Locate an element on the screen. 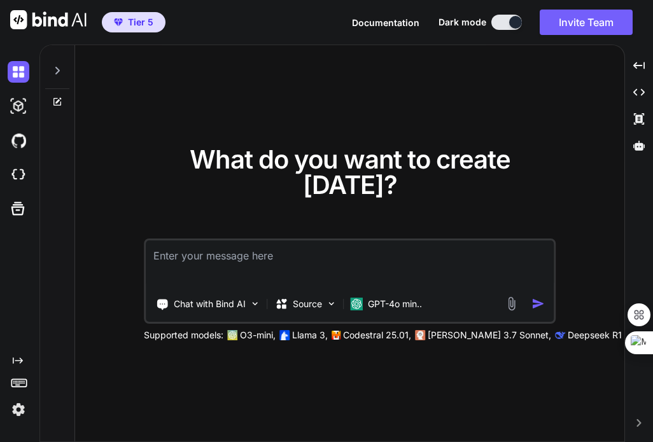 This screenshot has width=653, height=442. img: Pick Tools is located at coordinates (254, 303).